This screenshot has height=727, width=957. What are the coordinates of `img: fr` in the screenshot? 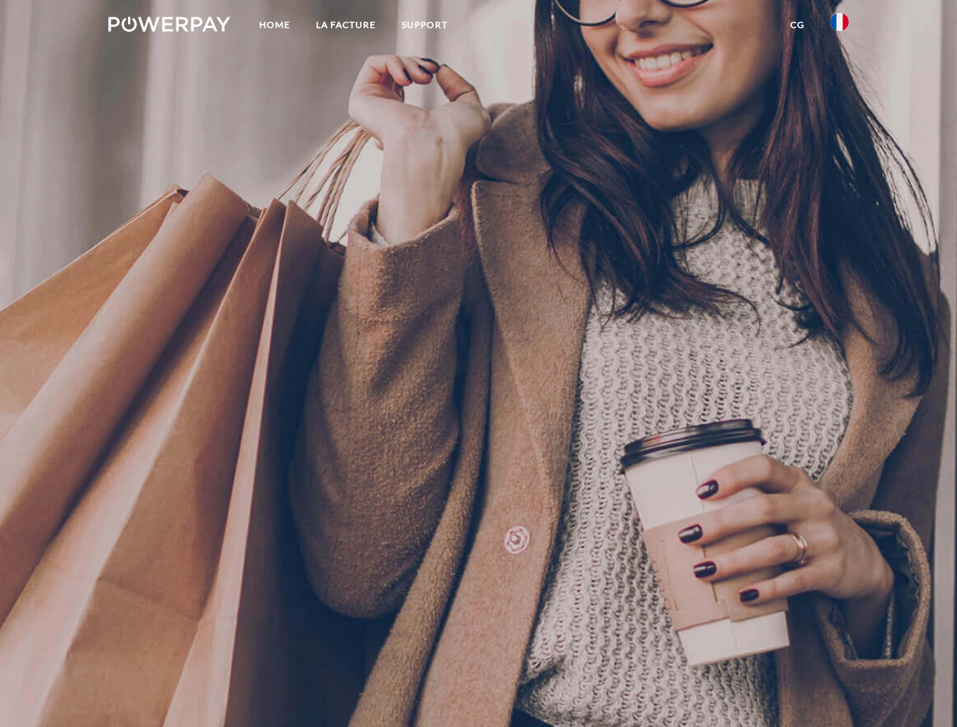 It's located at (839, 22).